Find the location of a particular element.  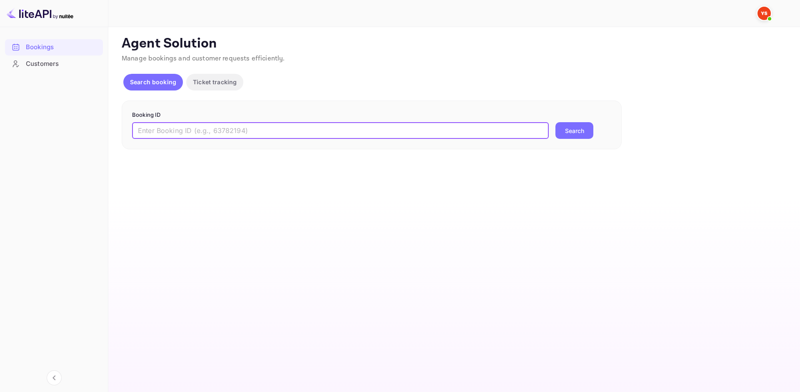

button: Collapse navigation is located at coordinates (54, 377).